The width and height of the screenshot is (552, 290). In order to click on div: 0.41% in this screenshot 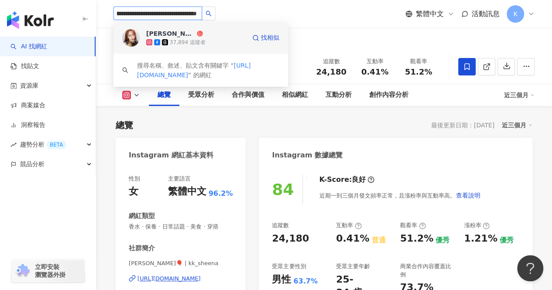, I will do `click(353, 239)`.